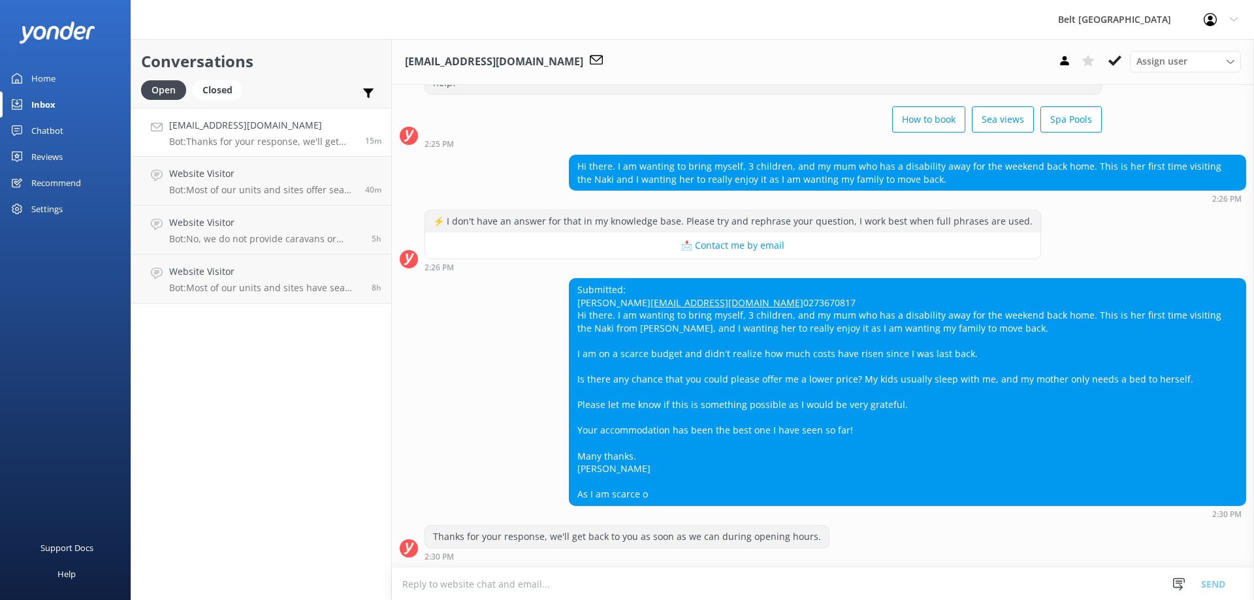 This screenshot has height=600, width=1254. What do you see at coordinates (262, 190) in the screenshot?
I see `p: Bot: Most of our units and sites offer sea views, providing some of the best views in town with a...` at bounding box center [262, 190].